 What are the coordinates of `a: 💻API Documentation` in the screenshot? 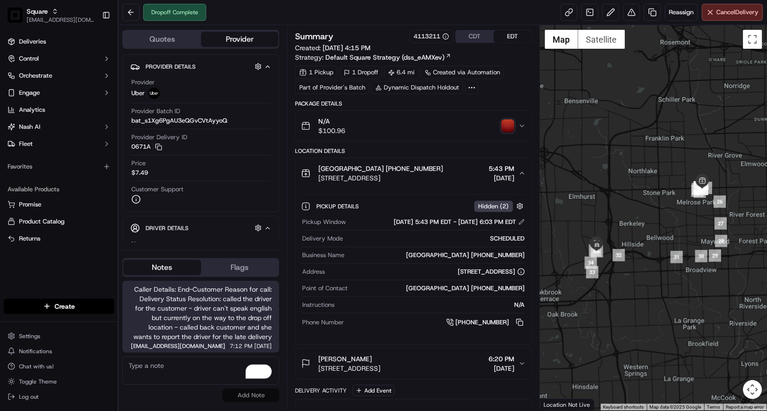 It's located at (116, 142).